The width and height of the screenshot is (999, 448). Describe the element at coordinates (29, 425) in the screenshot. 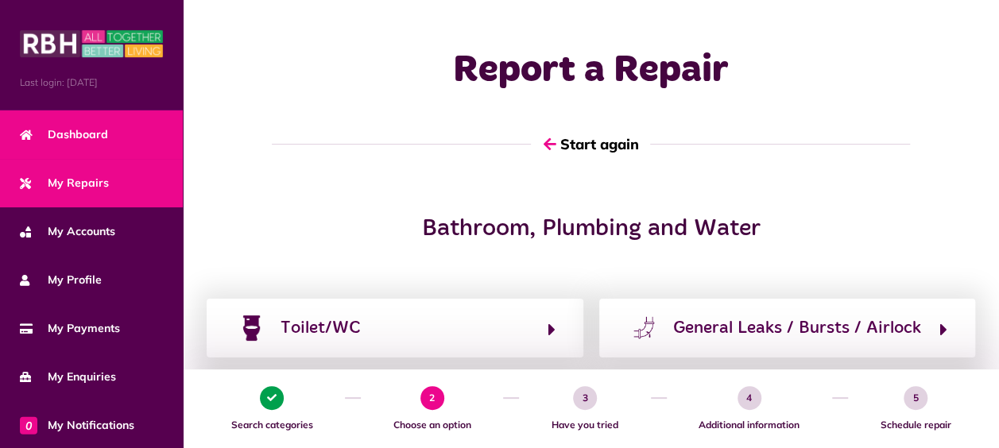

I see `span: 0` at that location.